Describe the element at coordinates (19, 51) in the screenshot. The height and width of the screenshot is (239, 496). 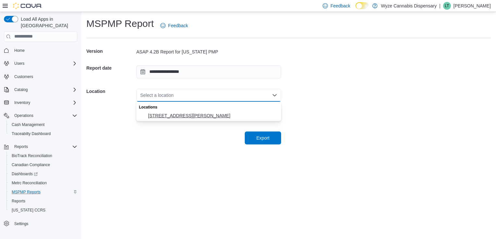
I see `a: Home` at that location.